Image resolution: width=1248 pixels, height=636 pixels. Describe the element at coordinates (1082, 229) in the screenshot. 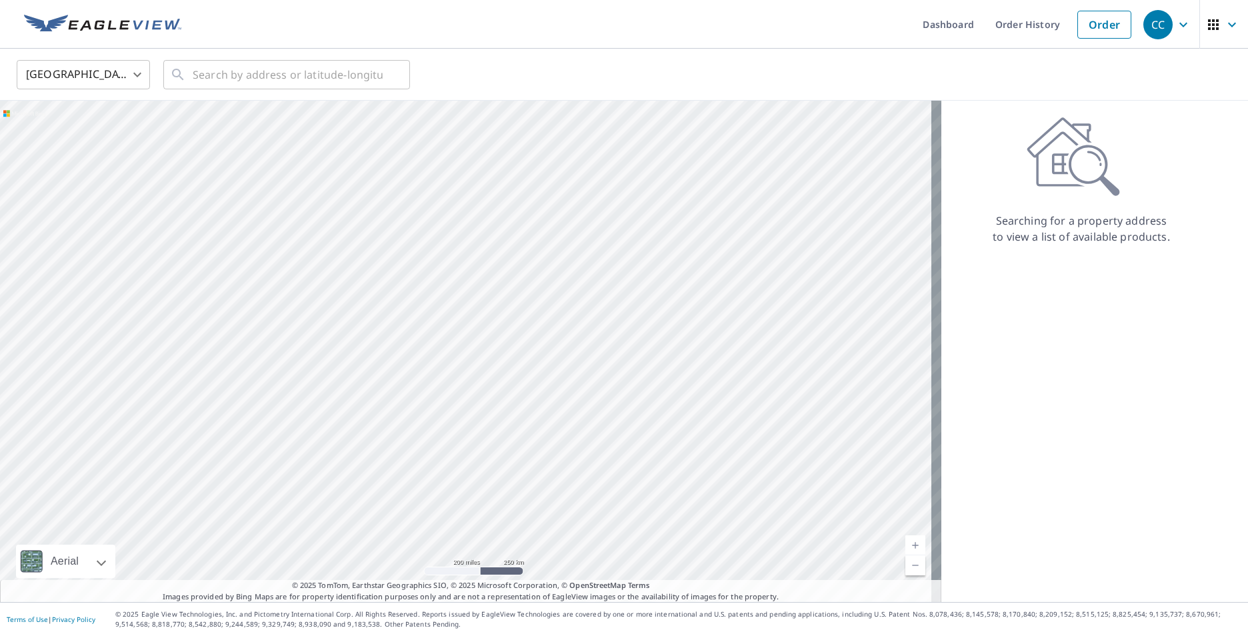

I see `p: Searching for a property address to view a list of available products.` at that location.